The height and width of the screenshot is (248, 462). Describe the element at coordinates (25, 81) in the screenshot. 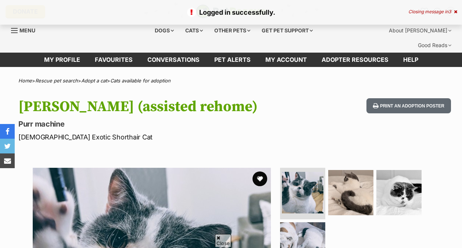

I see `a: Home` at that location.